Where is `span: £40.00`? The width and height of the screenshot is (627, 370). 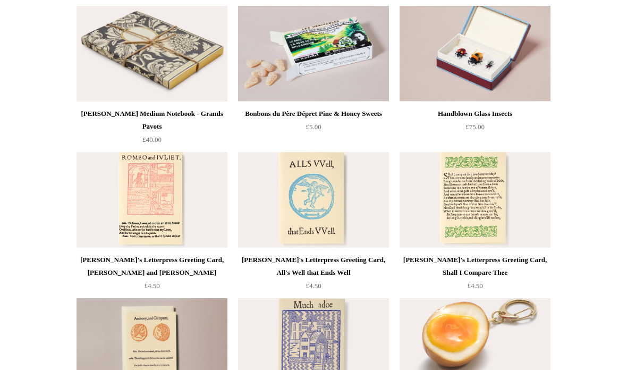
span: £40.00 is located at coordinates (152, 140).